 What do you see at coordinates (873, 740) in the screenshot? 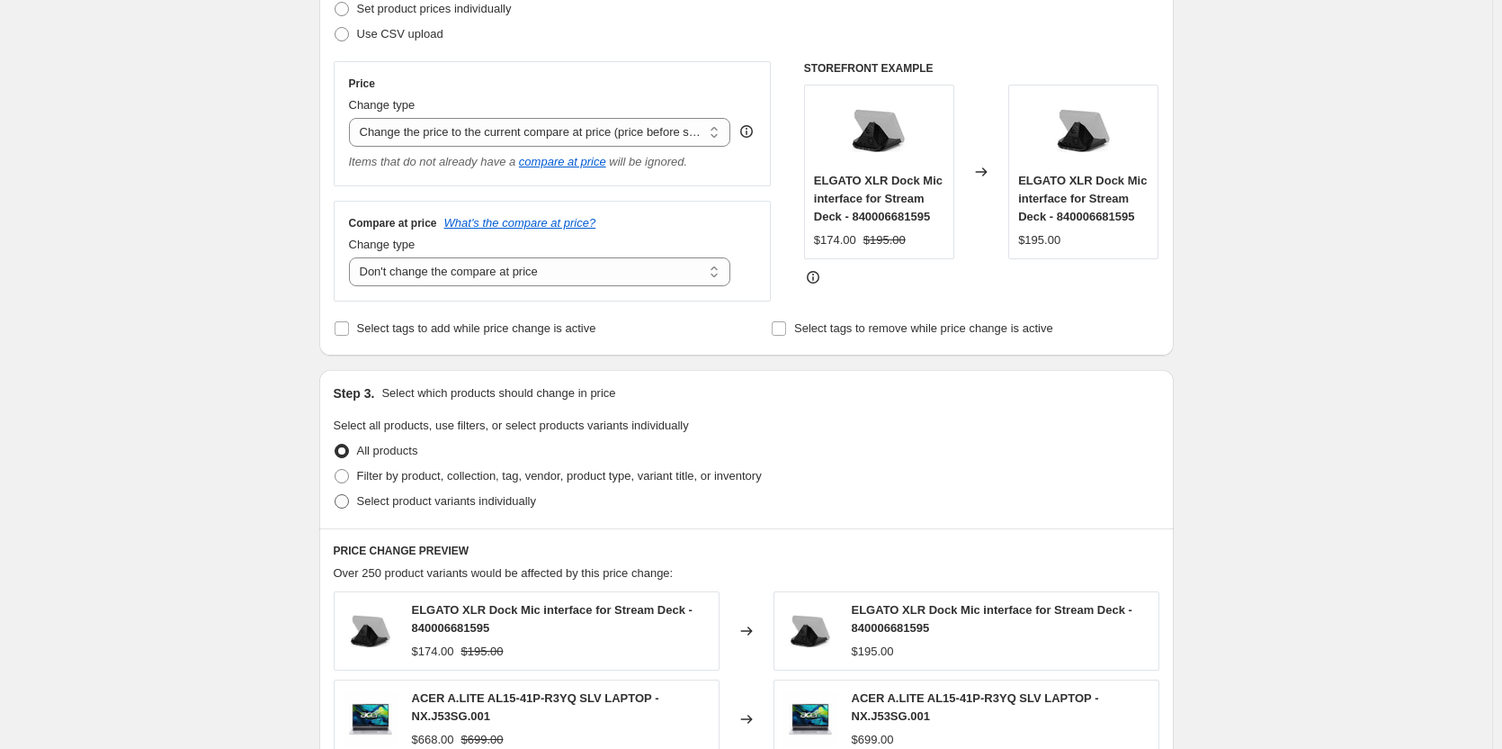
I see `div: $699.00` at bounding box center [873, 740].